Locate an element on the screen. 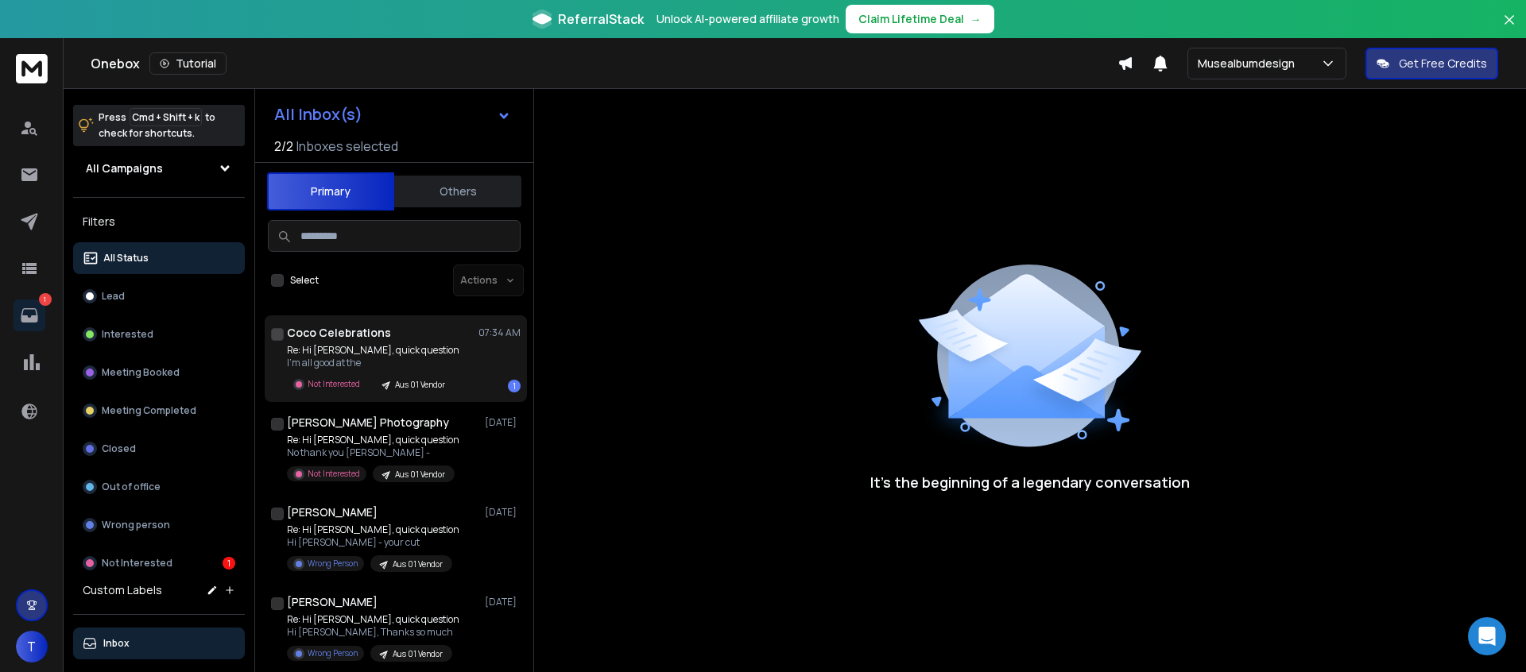 The width and height of the screenshot is (1526, 672). p: All Status is located at coordinates (126, 258).